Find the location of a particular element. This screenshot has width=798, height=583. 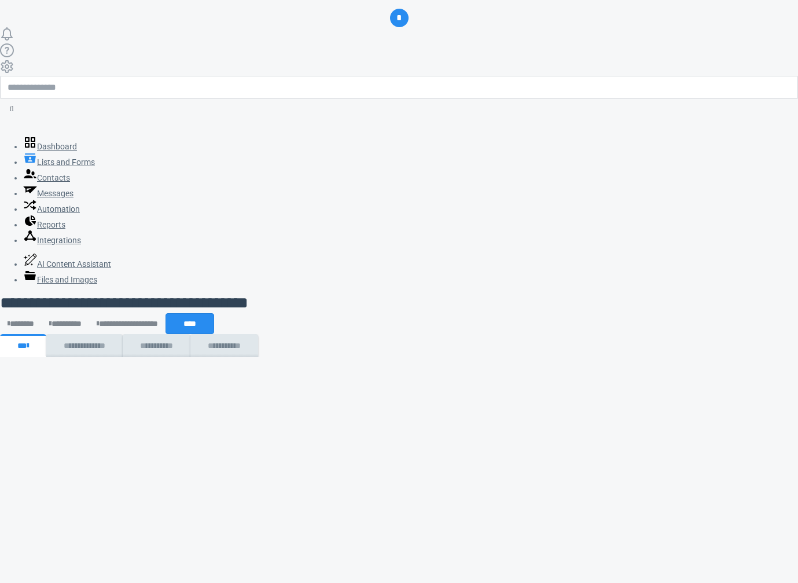

span: Messages is located at coordinates (55, 193).